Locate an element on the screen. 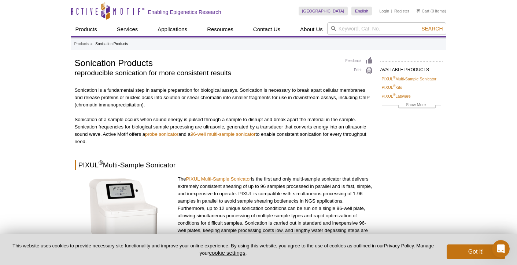  img: Your Cart is located at coordinates (418, 11).